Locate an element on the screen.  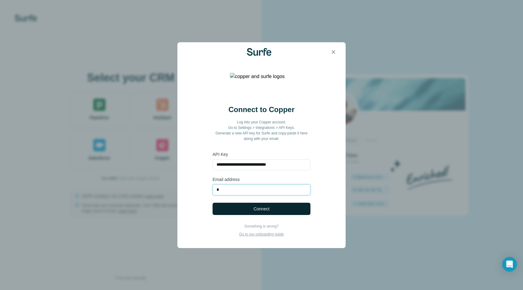
p: Go to our onboarding guide is located at coordinates (262, 234).